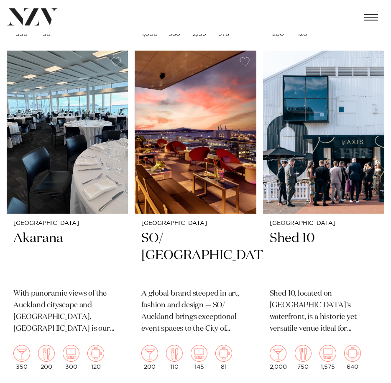 The height and width of the screenshot is (383, 391). What do you see at coordinates (303, 357) in the screenshot?
I see `div: 750` at bounding box center [303, 357].